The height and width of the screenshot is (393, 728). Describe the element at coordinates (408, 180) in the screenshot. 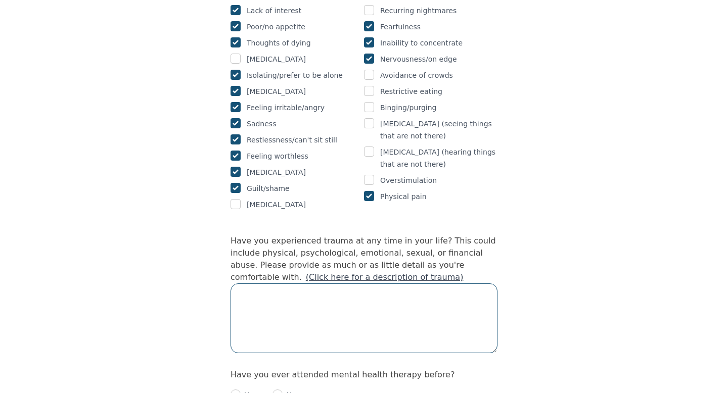

I see `p: Overstimulation` at that location.